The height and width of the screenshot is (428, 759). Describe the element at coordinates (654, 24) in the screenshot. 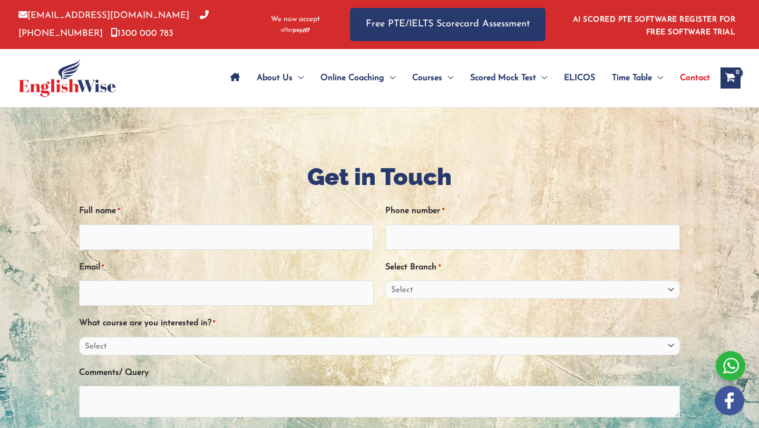

I see `aside: Header Widget 1` at that location.